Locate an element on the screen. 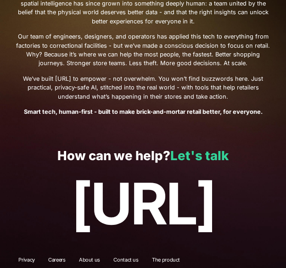  a: Contact us is located at coordinates (126, 260).